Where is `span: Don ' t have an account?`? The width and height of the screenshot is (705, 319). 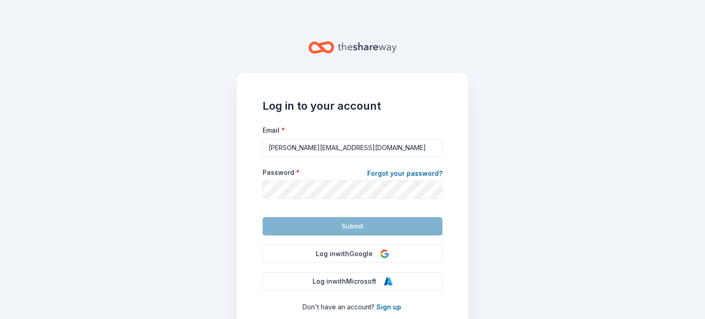 span: Don ' t have an account? is located at coordinates (338, 307).